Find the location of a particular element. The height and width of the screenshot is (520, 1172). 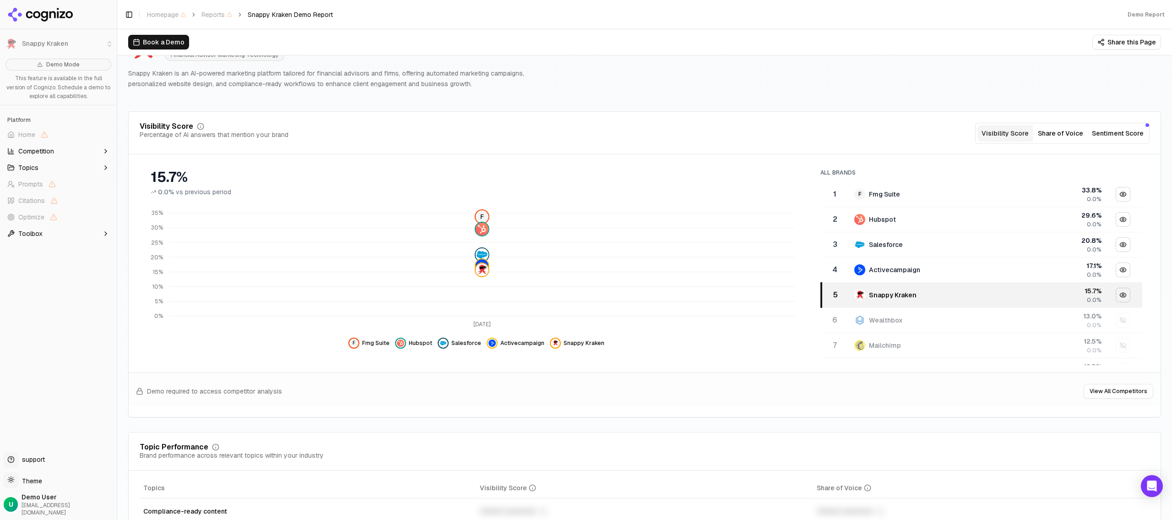

div: 15.7 % is located at coordinates (1059, 291).